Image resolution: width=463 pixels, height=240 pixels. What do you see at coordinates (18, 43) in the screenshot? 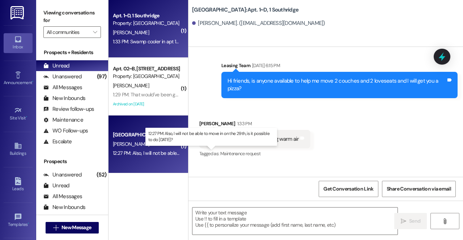
I see `a: Inbox` at bounding box center [18, 43].